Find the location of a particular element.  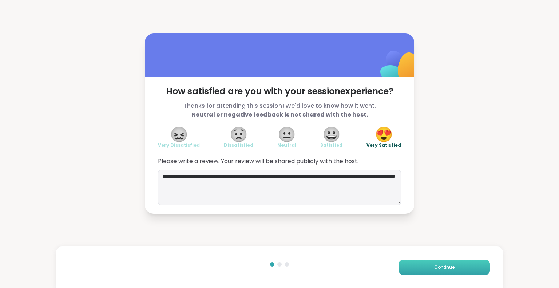

span: Very Dissatisfied is located at coordinates (179, 145).